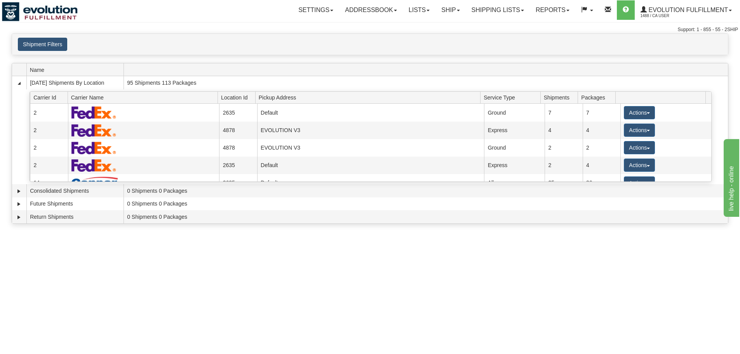 This screenshot has height=354, width=740. Describe the element at coordinates (42, 44) in the screenshot. I see `button: Shipment Filters` at that location.